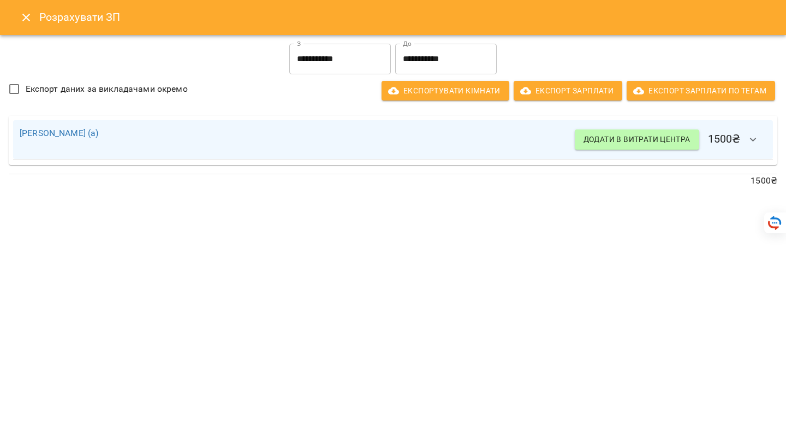  Describe the element at coordinates (637, 139) in the screenshot. I see `button: Додати в витрати центра` at that location.